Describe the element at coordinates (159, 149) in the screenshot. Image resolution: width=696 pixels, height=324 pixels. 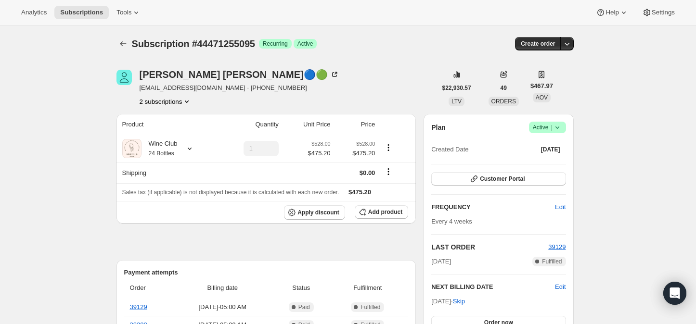
I see `div: Wine Club` at that location.